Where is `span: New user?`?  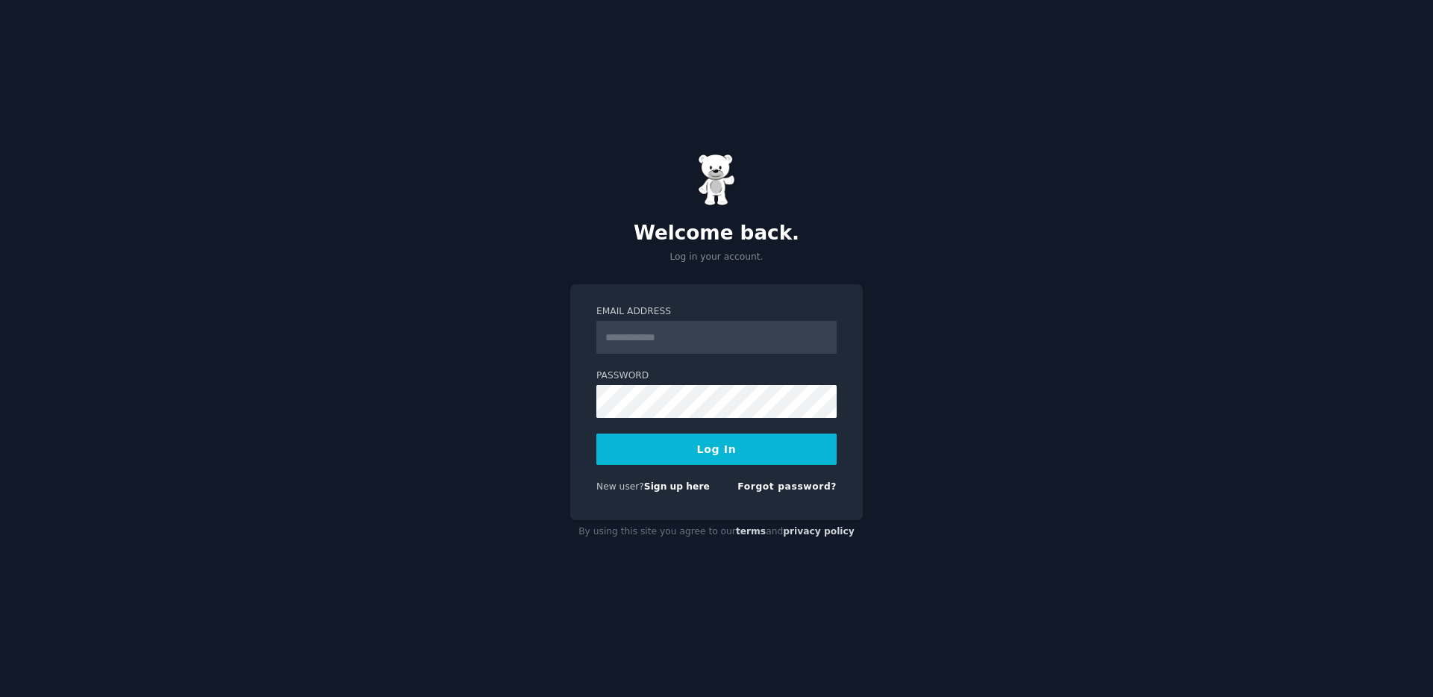
span: New user? is located at coordinates (620, 487).